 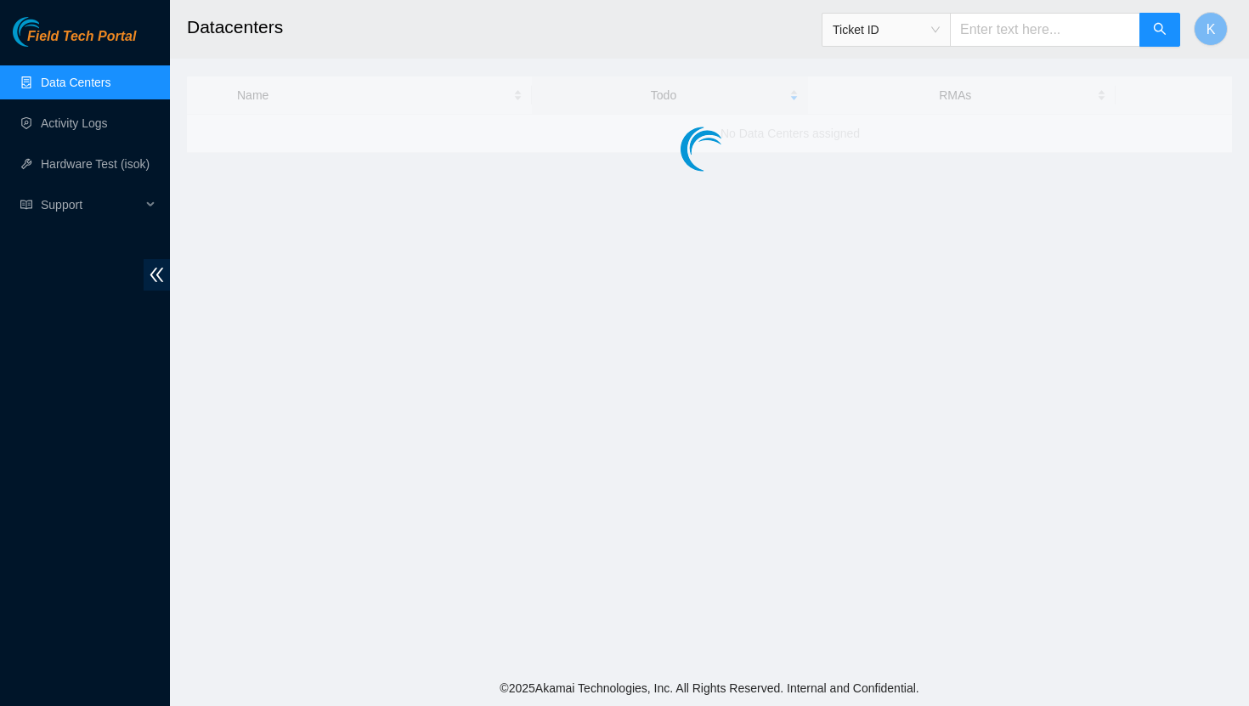 I want to click on span: search, so click(x=1159, y=30).